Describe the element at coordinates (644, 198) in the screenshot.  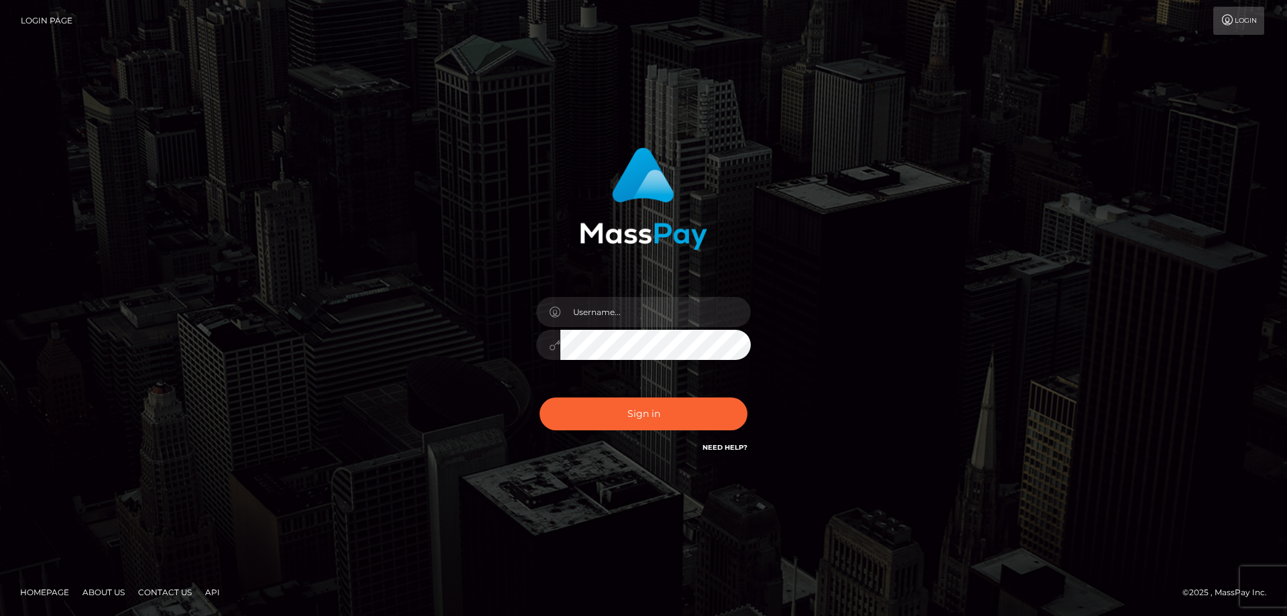
I see `img: MassPay Login` at that location.